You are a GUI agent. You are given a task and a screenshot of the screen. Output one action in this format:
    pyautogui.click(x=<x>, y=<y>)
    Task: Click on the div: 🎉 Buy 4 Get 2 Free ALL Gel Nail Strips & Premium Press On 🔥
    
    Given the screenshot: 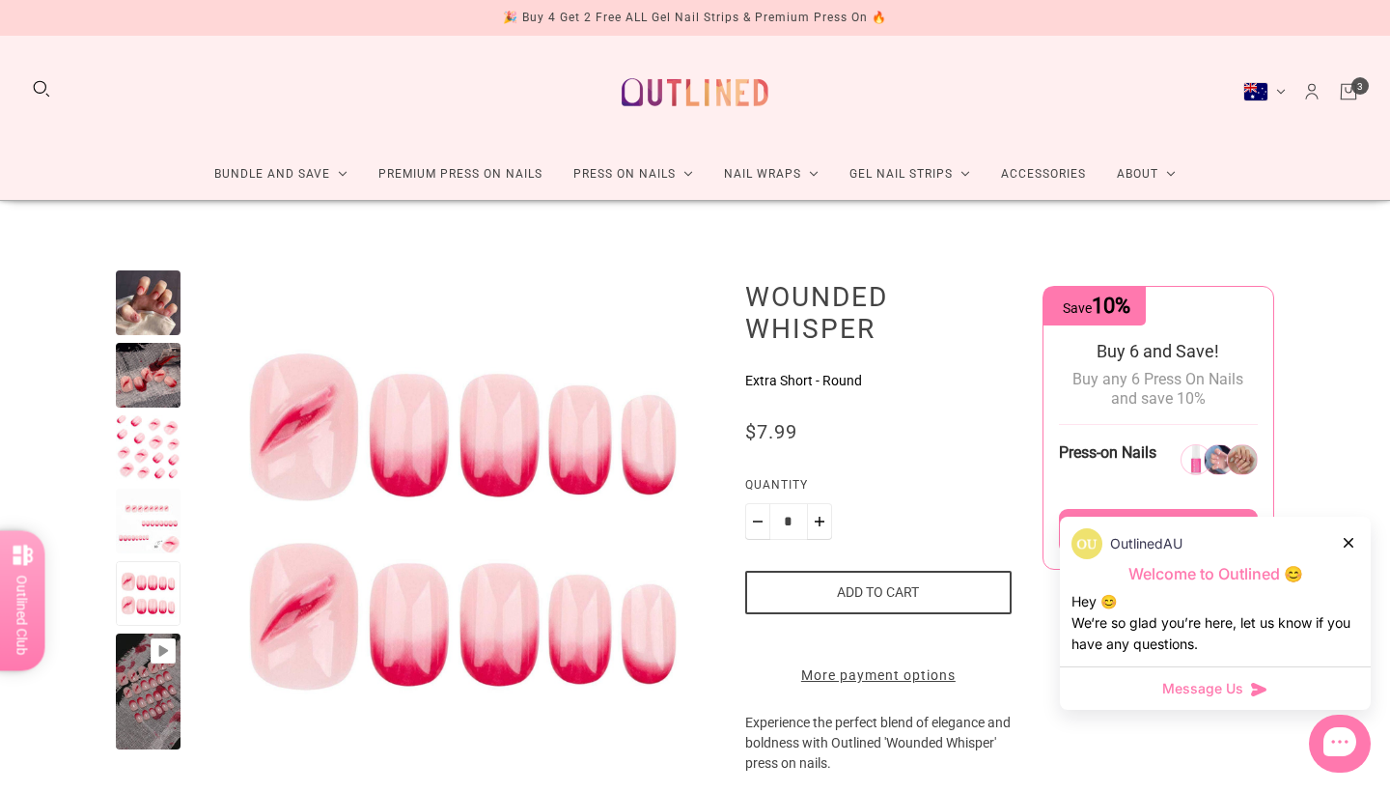 What is the action you would take?
    pyautogui.click(x=695, y=17)
    